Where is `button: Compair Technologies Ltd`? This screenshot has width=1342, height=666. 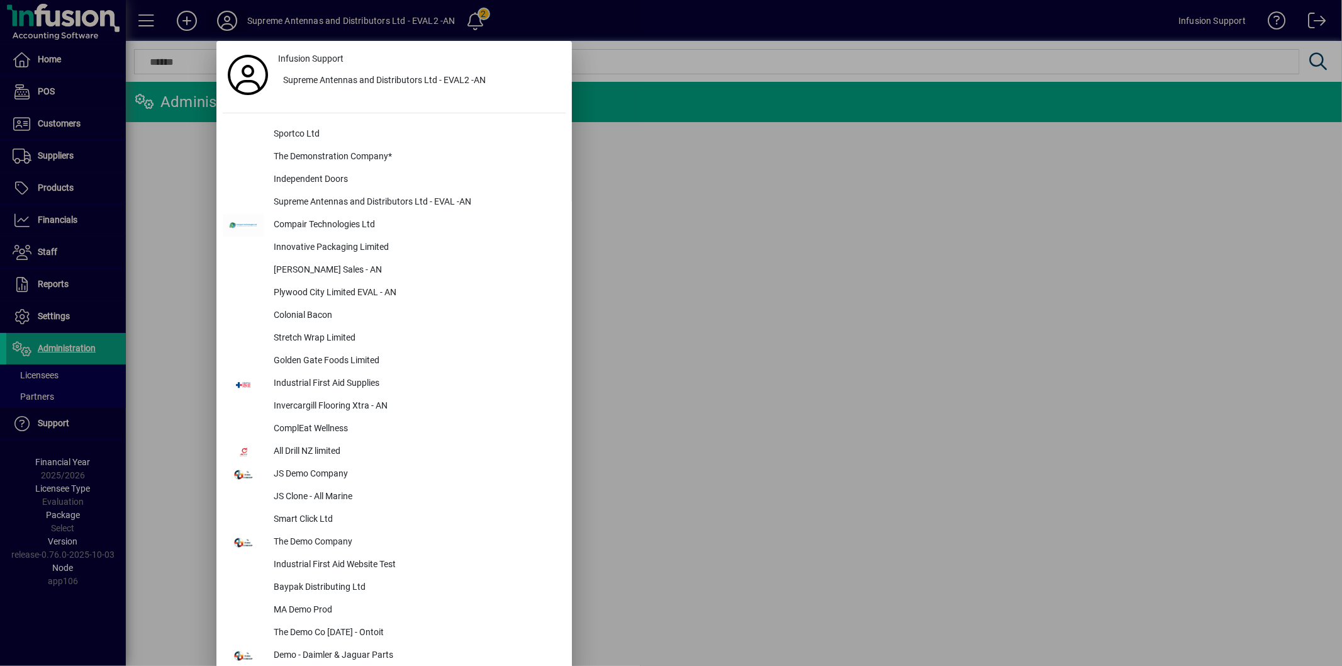
button: Compair Technologies Ltd is located at coordinates (394, 225).